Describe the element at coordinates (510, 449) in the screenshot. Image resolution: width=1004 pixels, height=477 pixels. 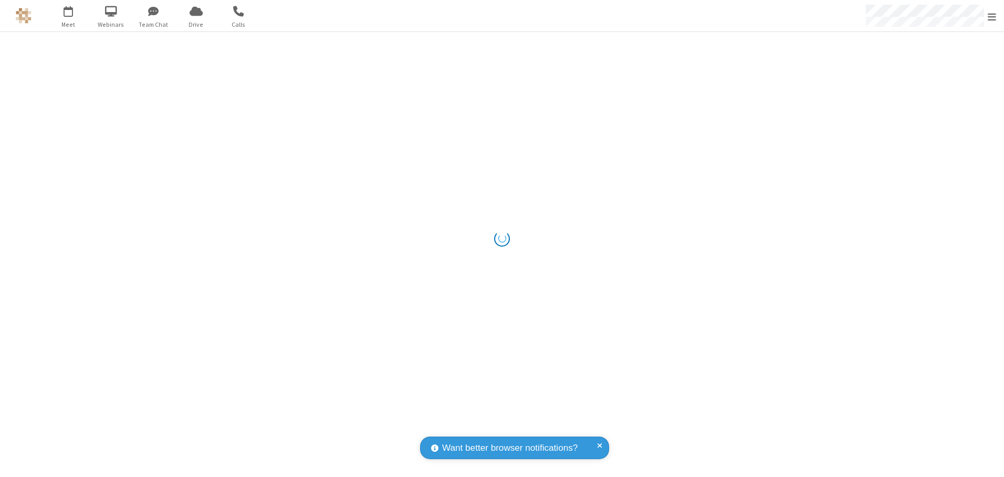
I see `span: Want better browser notifications?` at that location.